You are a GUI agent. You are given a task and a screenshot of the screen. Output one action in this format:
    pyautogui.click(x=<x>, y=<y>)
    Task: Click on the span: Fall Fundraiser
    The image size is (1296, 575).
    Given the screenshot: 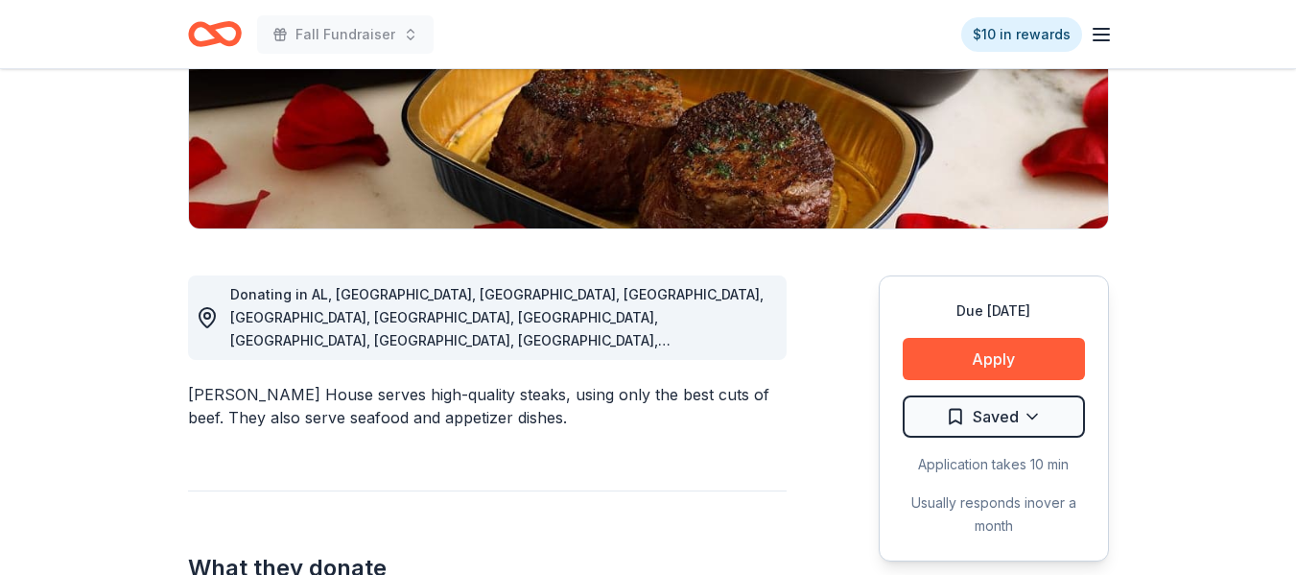 What is the action you would take?
    pyautogui.click(x=345, y=35)
    